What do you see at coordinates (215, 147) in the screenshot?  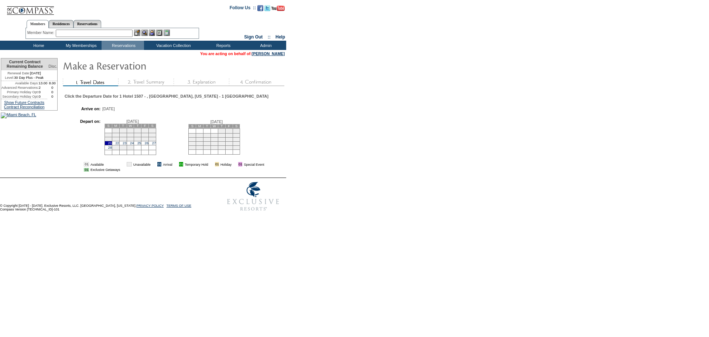 I see `td: 28` at bounding box center [215, 147].